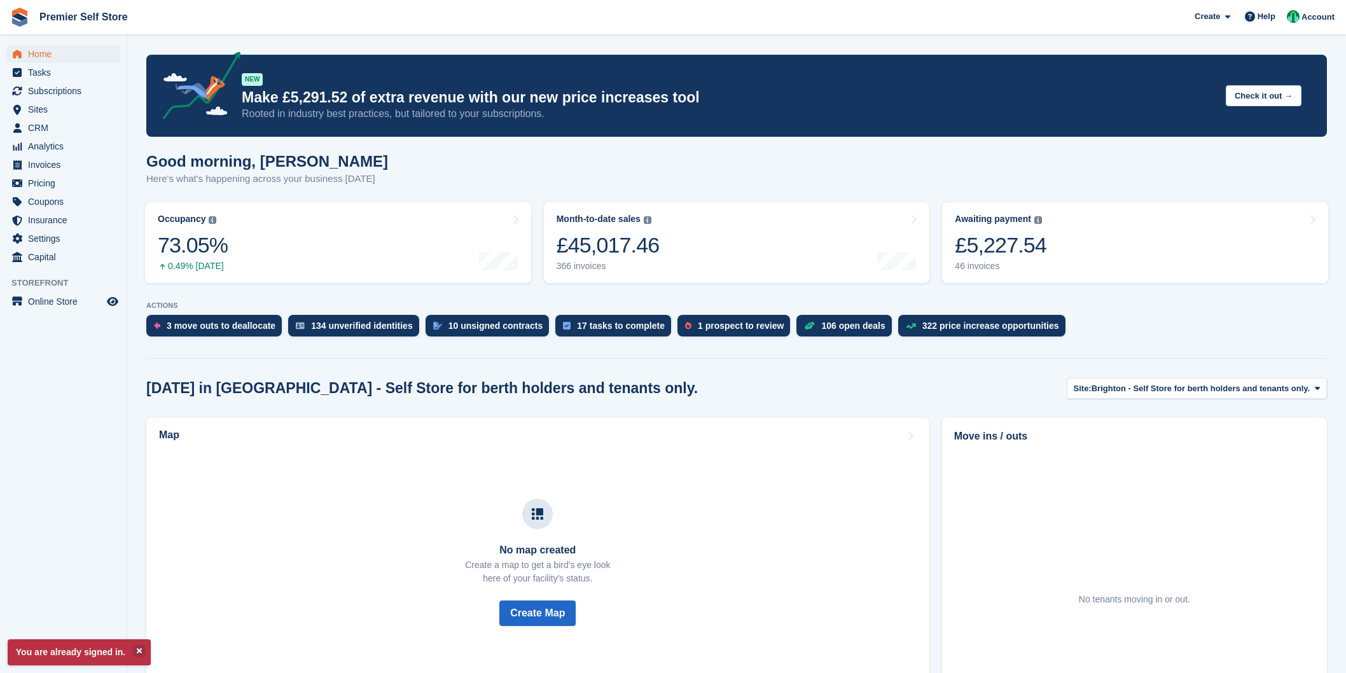  Describe the element at coordinates (20, 17) in the screenshot. I see `img: stora-icon-8386f47178a22dfd0bd8f6a31ec36ba5ce8667c1dd55bd0f319d3a0aa187defe.svg` at that location.